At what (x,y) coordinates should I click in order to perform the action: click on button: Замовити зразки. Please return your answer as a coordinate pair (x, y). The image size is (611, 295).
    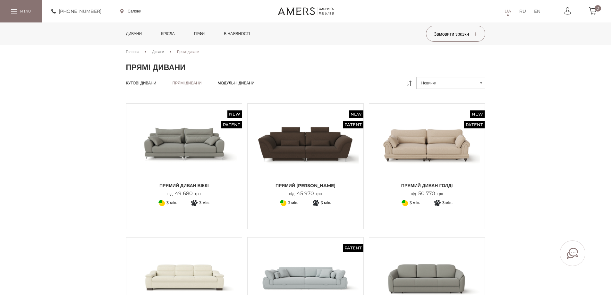
    Looking at the image, I should click on (456, 34).